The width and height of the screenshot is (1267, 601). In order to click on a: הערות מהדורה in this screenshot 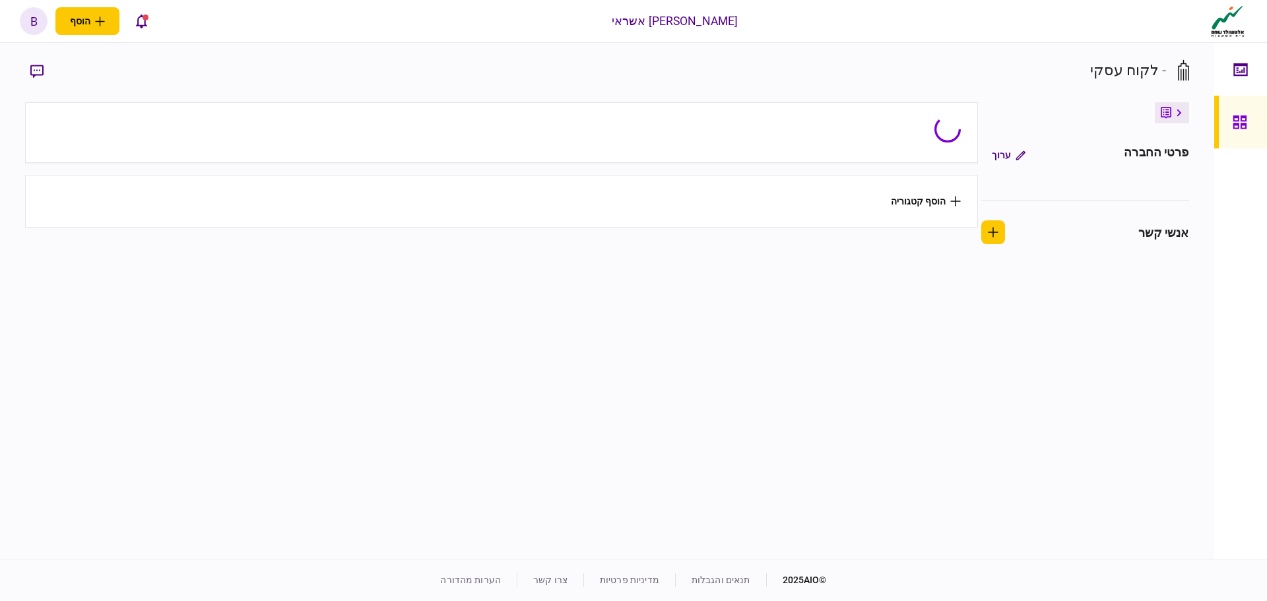, I will do `click(471, 580)`.